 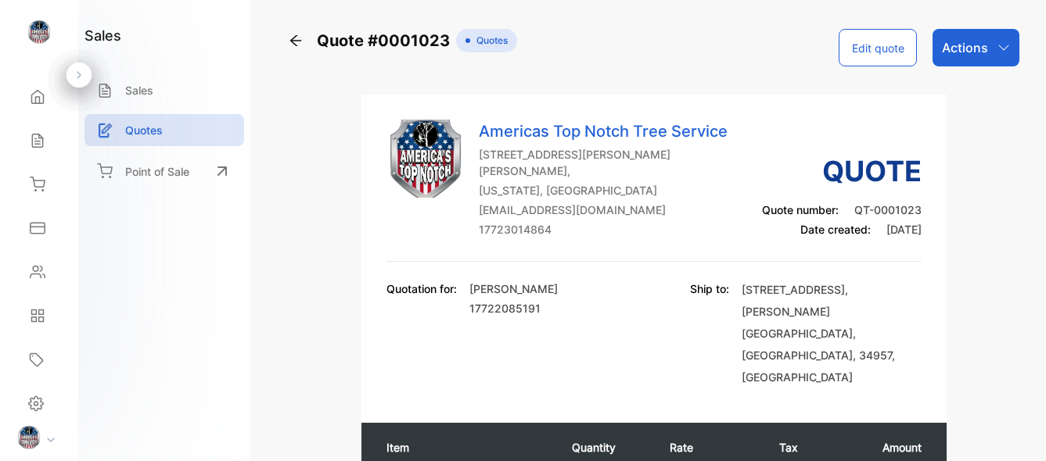 I want to click on p: Ship to:, so click(x=709, y=335).